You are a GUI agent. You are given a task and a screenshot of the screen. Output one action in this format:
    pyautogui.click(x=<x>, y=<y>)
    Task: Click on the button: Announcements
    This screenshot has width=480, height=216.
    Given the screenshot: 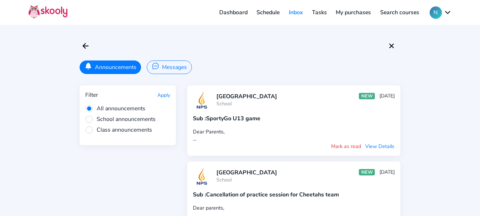 What is the action you would take?
    pyautogui.click(x=110, y=67)
    